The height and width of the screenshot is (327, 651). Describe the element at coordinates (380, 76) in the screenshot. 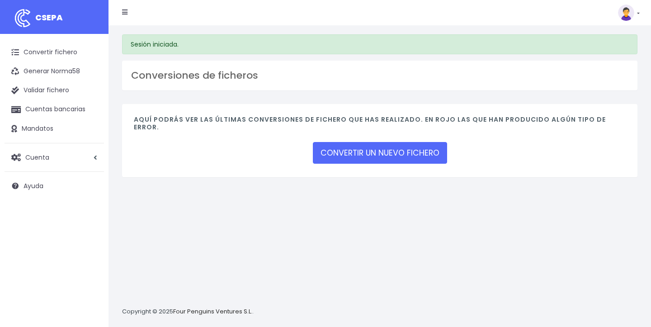

I see `h3: Conversiones de ficheros` at that location.